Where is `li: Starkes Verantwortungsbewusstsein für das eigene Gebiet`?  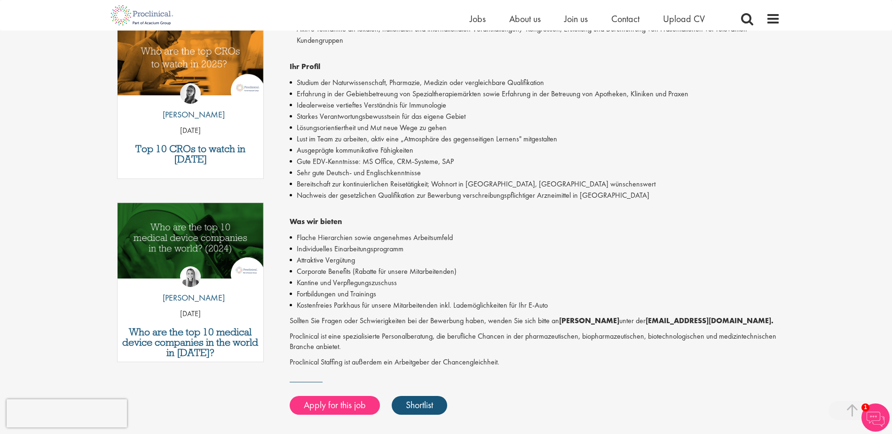 li: Starkes Verantwortungsbewusstsein für das eigene Gebiet is located at coordinates (534, 117).